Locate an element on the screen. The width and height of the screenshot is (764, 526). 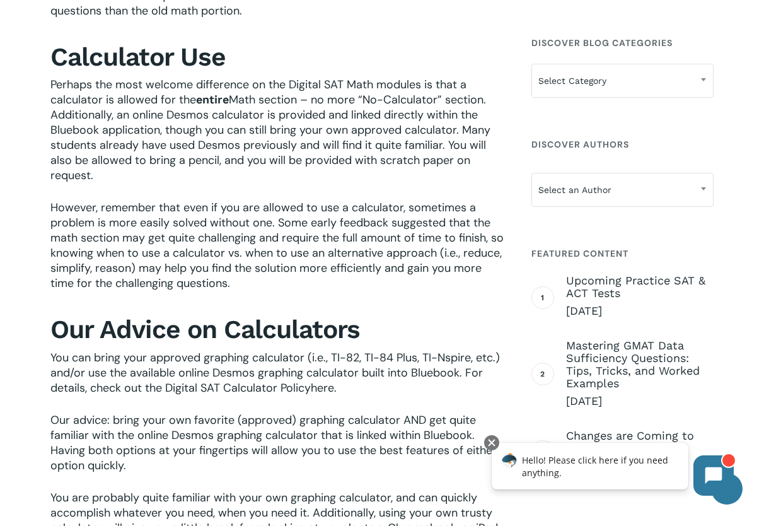
a: here is located at coordinates (322, 388).